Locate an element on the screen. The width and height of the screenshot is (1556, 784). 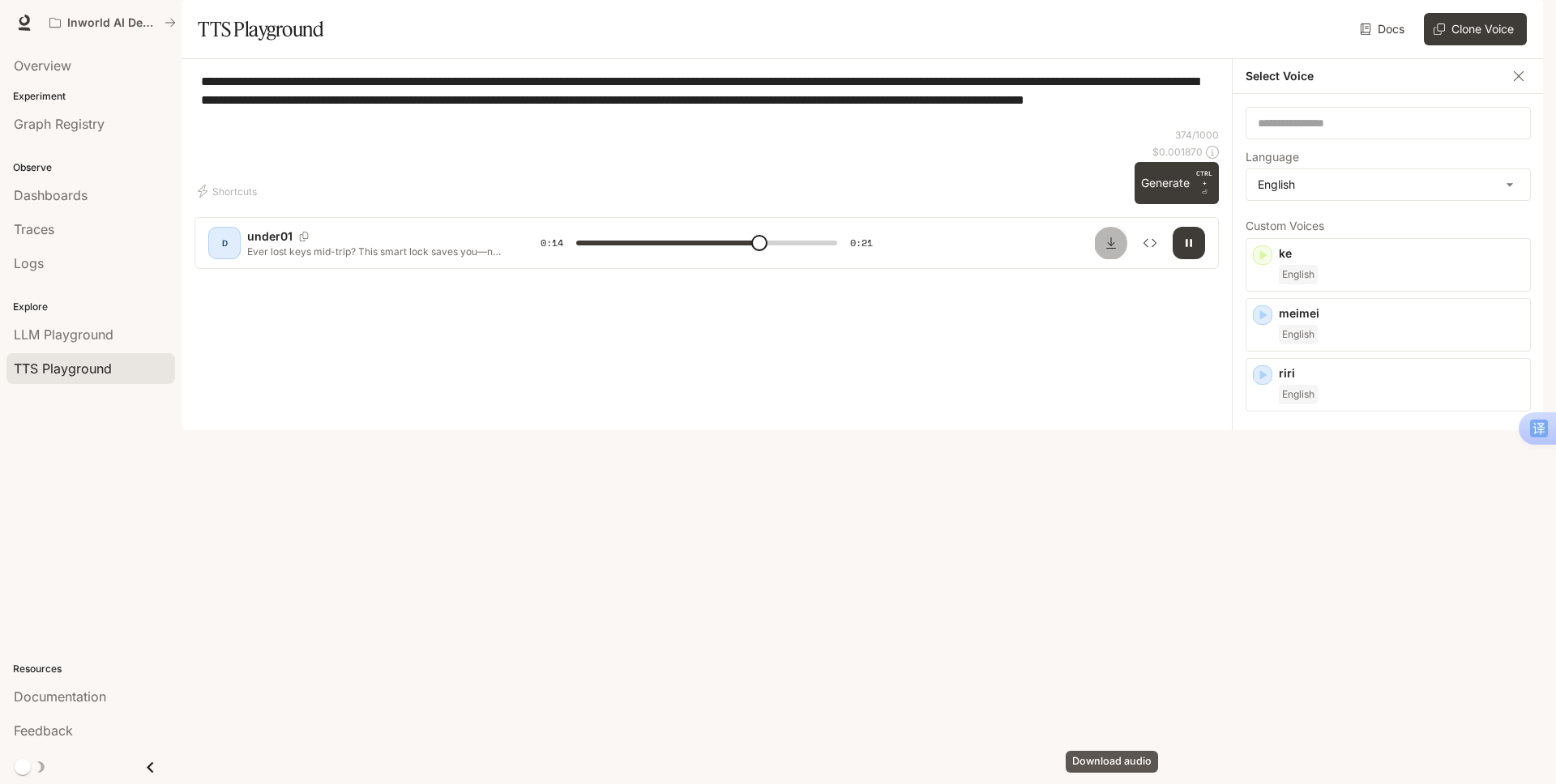
h1: TTS Playground is located at coordinates (260, 29).